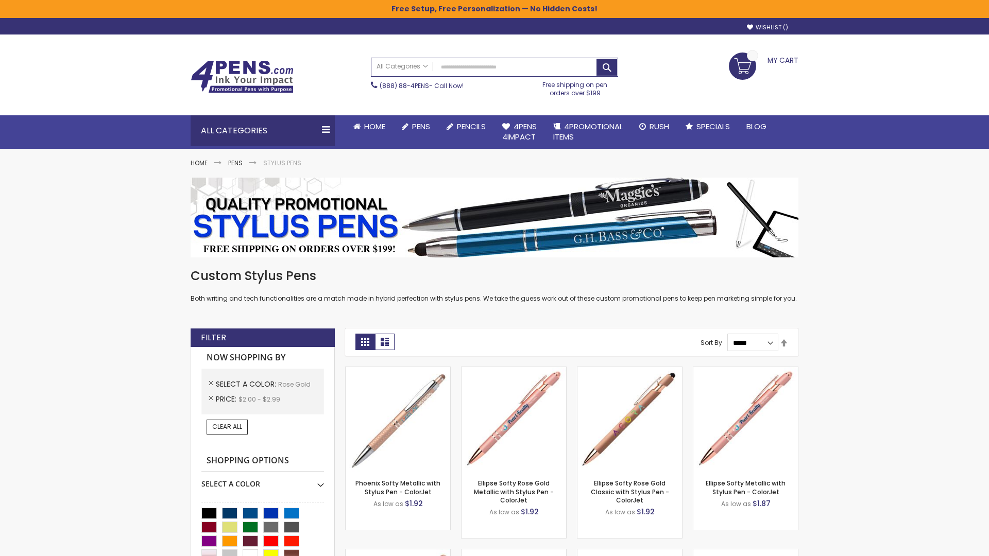 The height and width of the screenshot is (556, 989). Describe the element at coordinates (294, 384) in the screenshot. I see `span: Rose Gold` at that location.